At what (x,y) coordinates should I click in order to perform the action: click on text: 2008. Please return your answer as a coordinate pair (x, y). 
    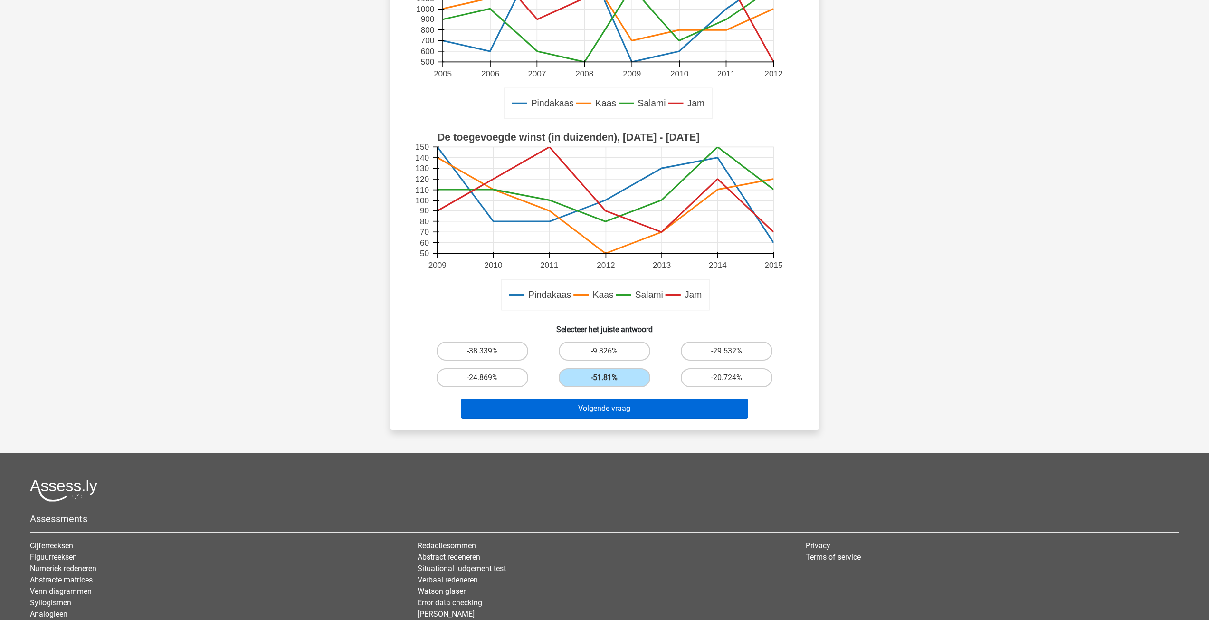
    Looking at the image, I should click on (584, 74).